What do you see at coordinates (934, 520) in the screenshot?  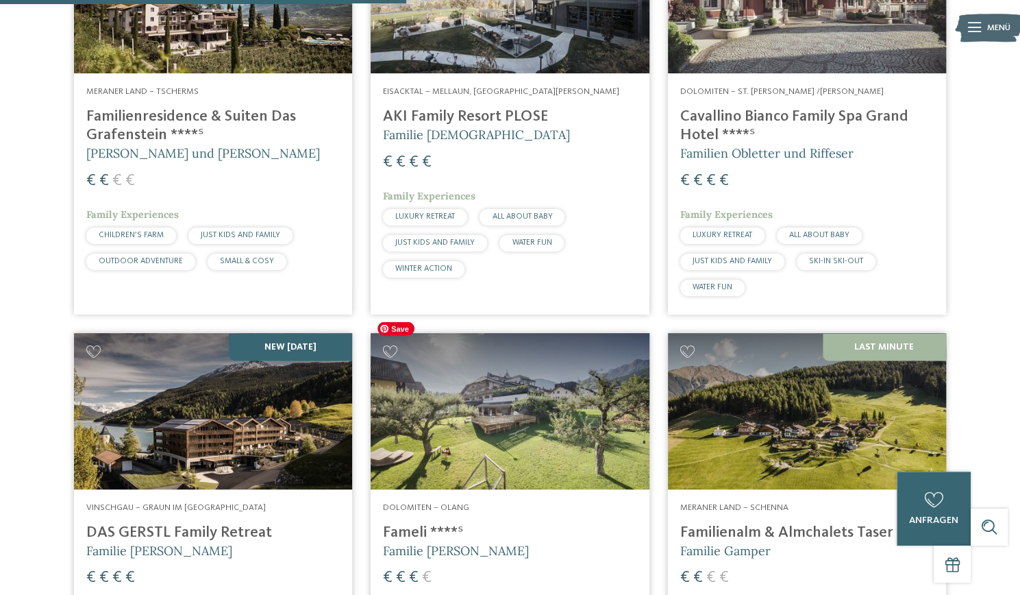 I see `span: anfragen` at bounding box center [934, 520].